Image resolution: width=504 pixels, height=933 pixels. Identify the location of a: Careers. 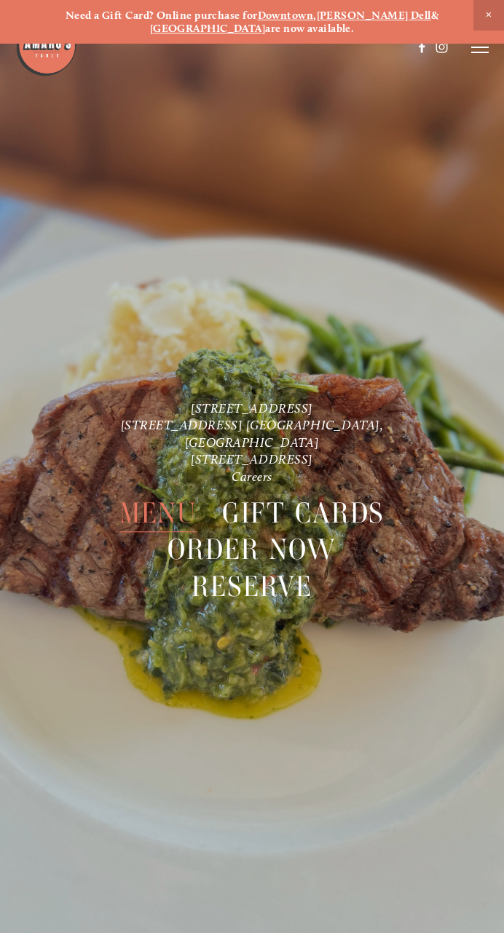
(252, 476).